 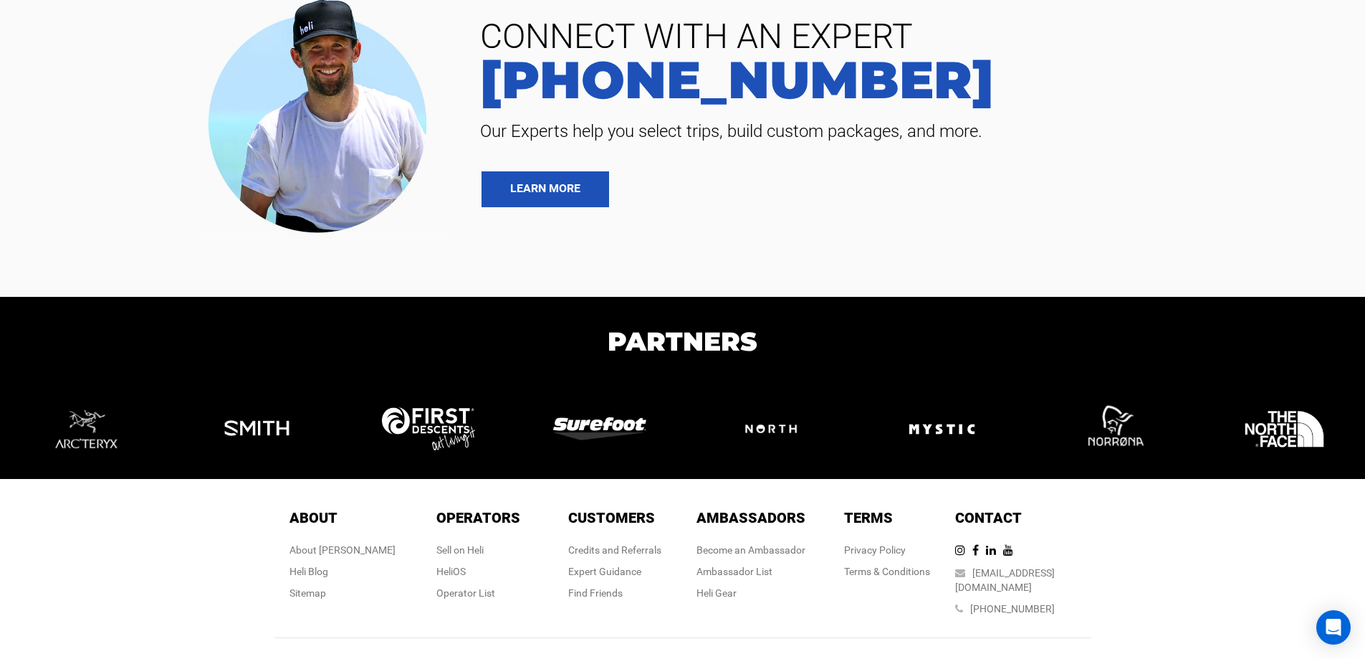 I want to click on a: Expert Guidance, so click(x=605, y=571).